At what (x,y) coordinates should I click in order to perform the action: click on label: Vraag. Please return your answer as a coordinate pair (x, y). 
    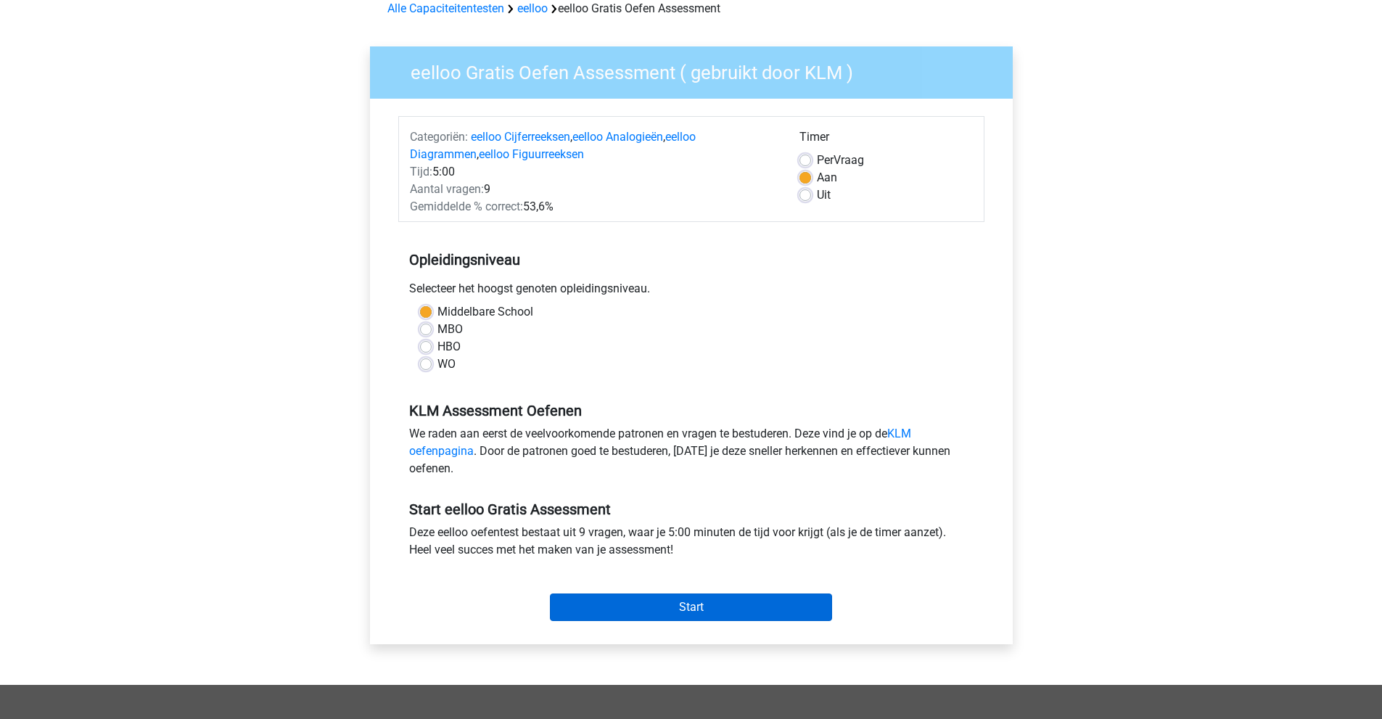
    Looking at the image, I should click on (840, 160).